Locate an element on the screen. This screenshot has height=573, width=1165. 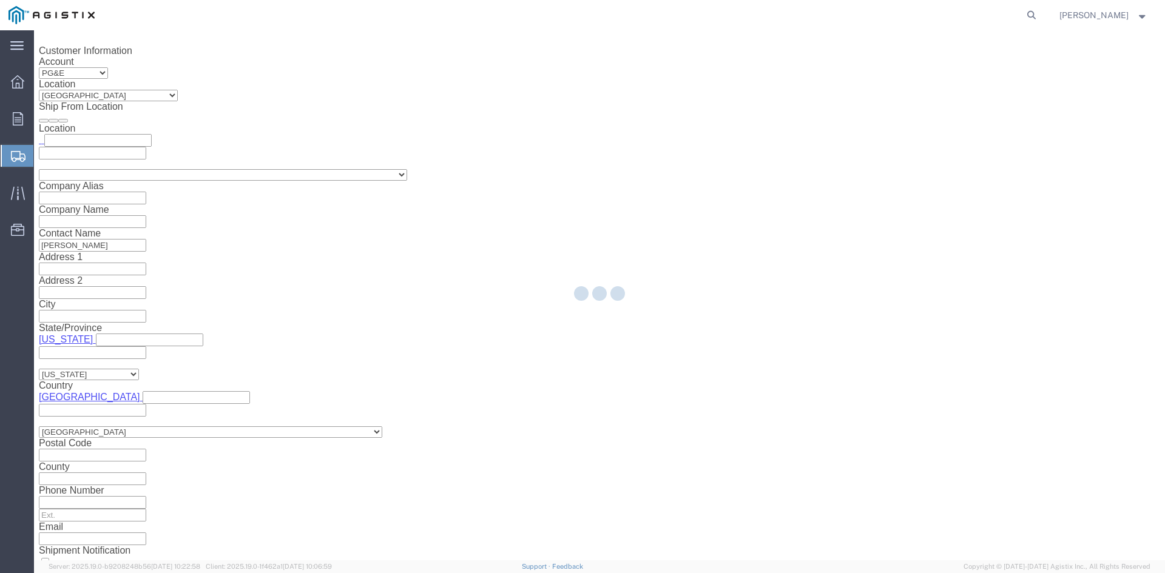
span: Server: 2025.19.0-b9208248b56 is located at coordinates (124, 567).